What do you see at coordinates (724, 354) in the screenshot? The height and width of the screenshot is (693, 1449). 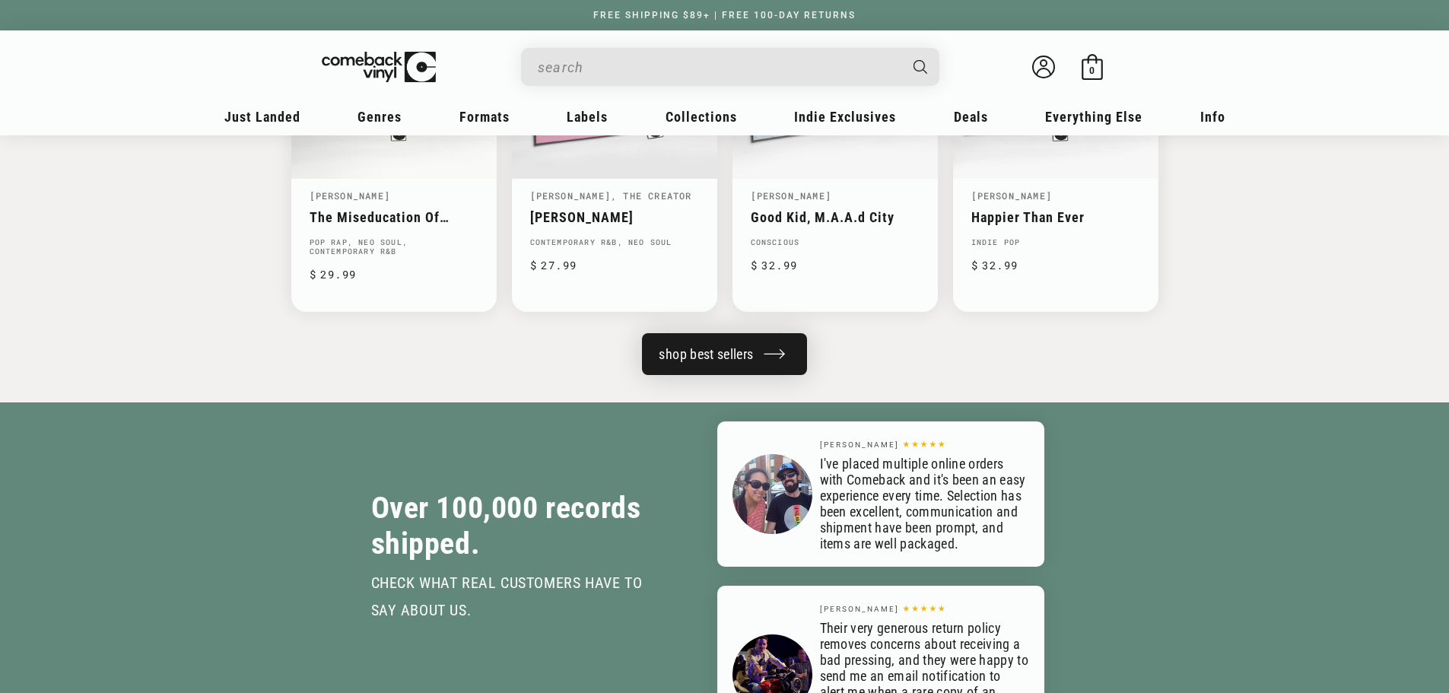 I see `a: shop best sellers` at bounding box center [724, 354].